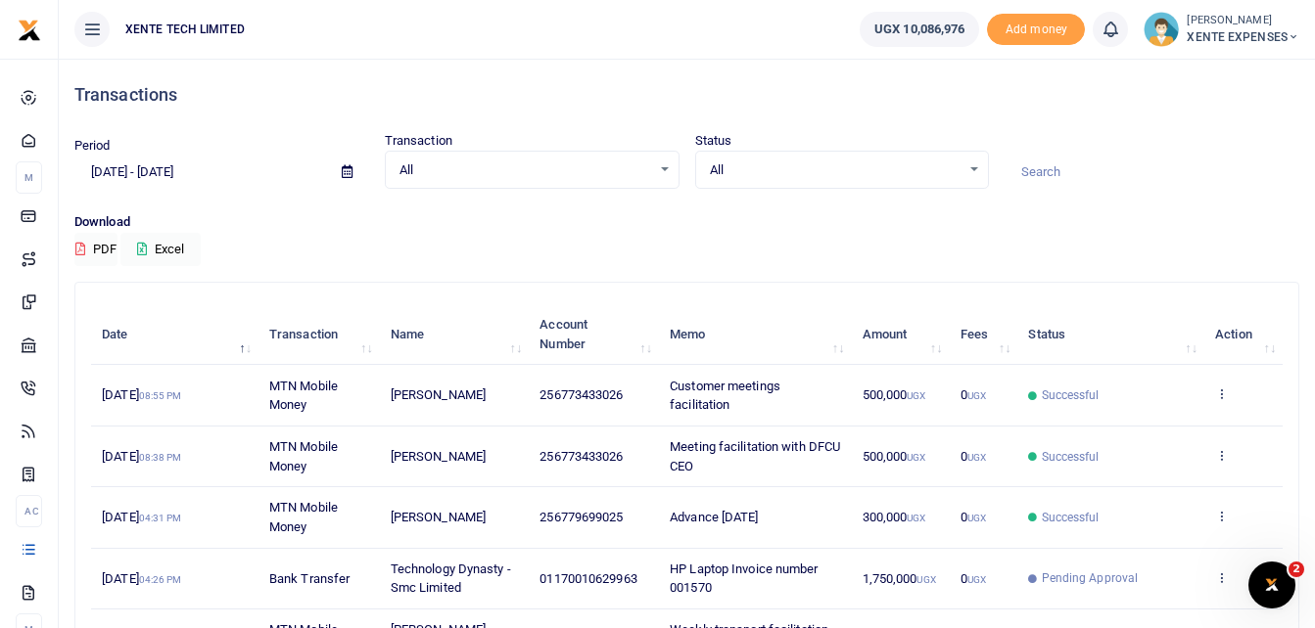 The height and width of the screenshot is (628, 1315). I want to click on span: Add money, so click(1036, 29).